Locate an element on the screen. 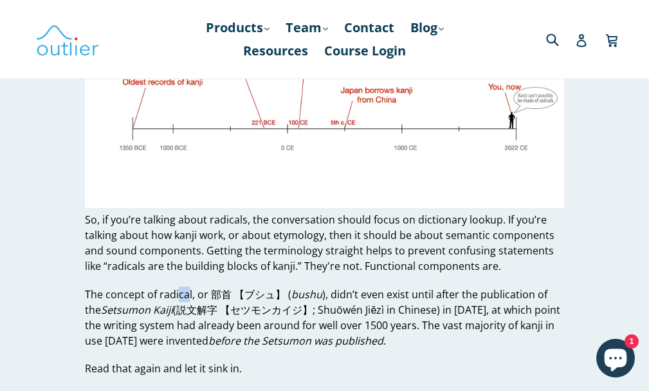 The width and height of the screenshot is (649, 391). a: Course Login is located at coordinates (365, 51).